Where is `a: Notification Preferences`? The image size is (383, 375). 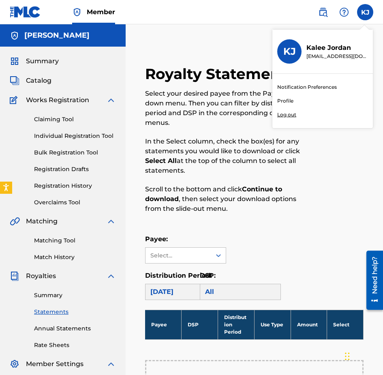
a: Notification Preferences is located at coordinates (307, 87).